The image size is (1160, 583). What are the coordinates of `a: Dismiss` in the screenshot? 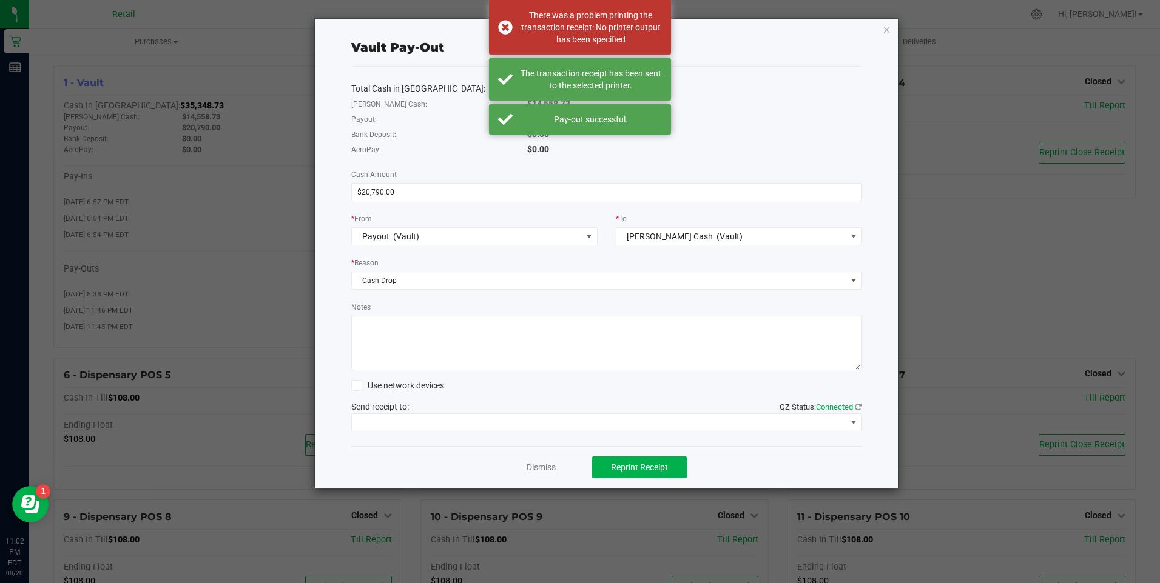 It's located at (541, 468).